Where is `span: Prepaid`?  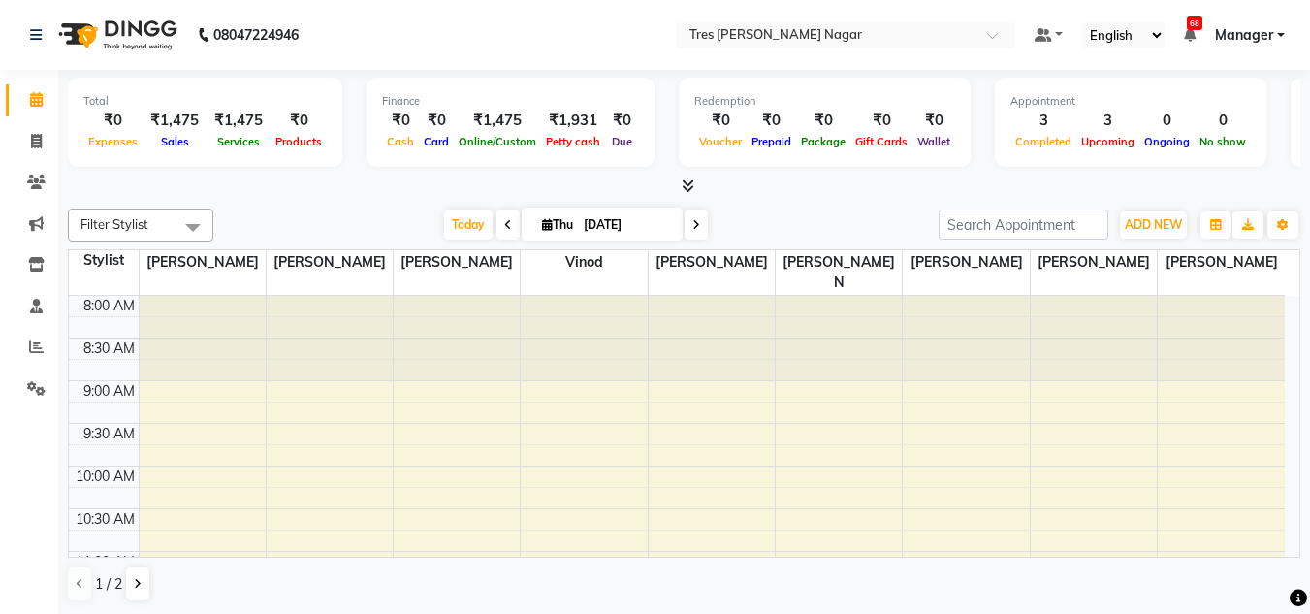 span: Prepaid is located at coordinates (771, 142).